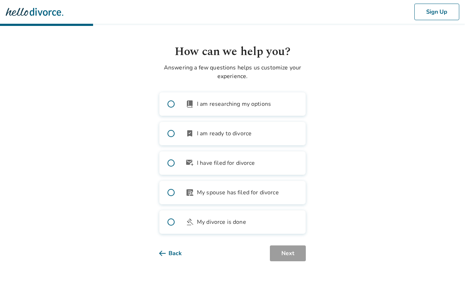 The width and height of the screenshot is (465, 303). What do you see at coordinates (238, 192) in the screenshot?
I see `span: My spouse has filed for divorce` at bounding box center [238, 192].